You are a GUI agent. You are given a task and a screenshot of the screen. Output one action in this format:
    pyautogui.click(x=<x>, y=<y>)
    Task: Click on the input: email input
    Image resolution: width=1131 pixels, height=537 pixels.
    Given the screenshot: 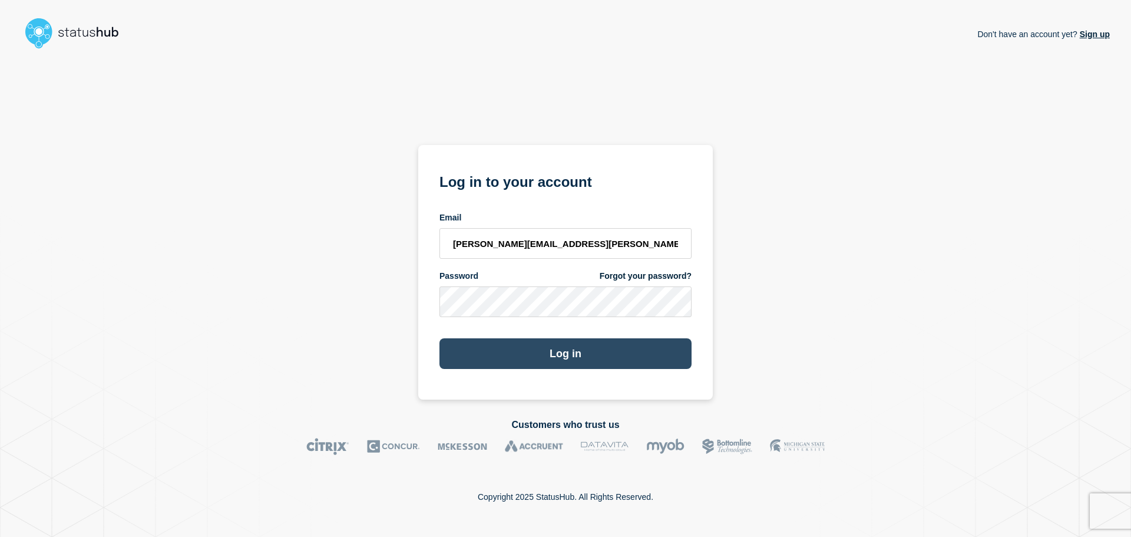 What is the action you would take?
    pyautogui.click(x=566, y=243)
    